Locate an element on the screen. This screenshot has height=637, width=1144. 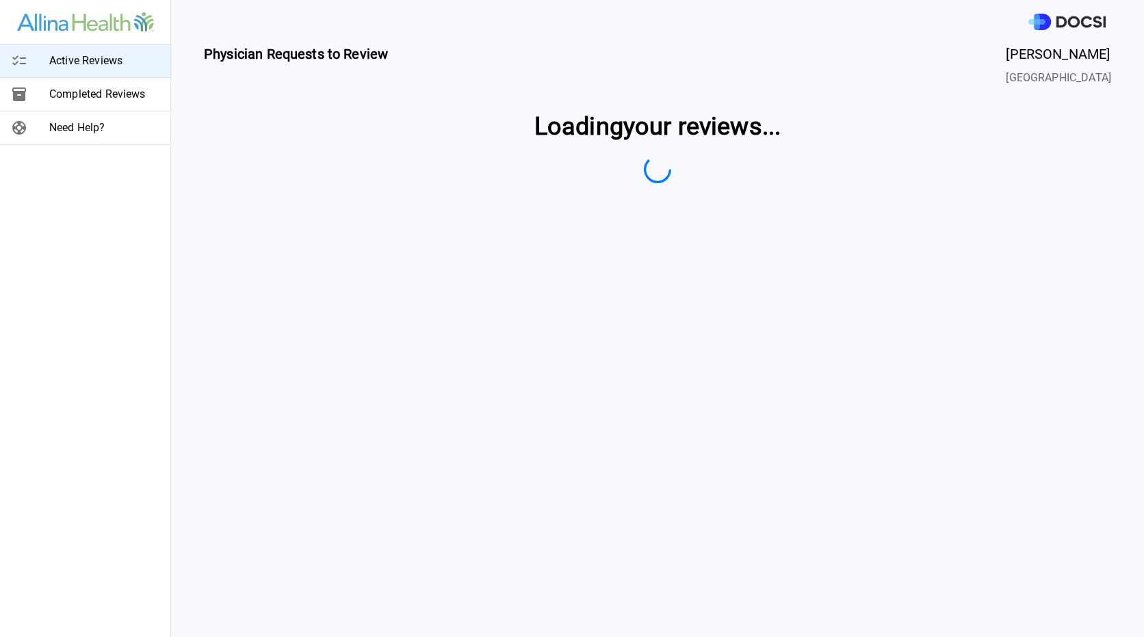
span: Active Reviews is located at coordinates (104, 61).